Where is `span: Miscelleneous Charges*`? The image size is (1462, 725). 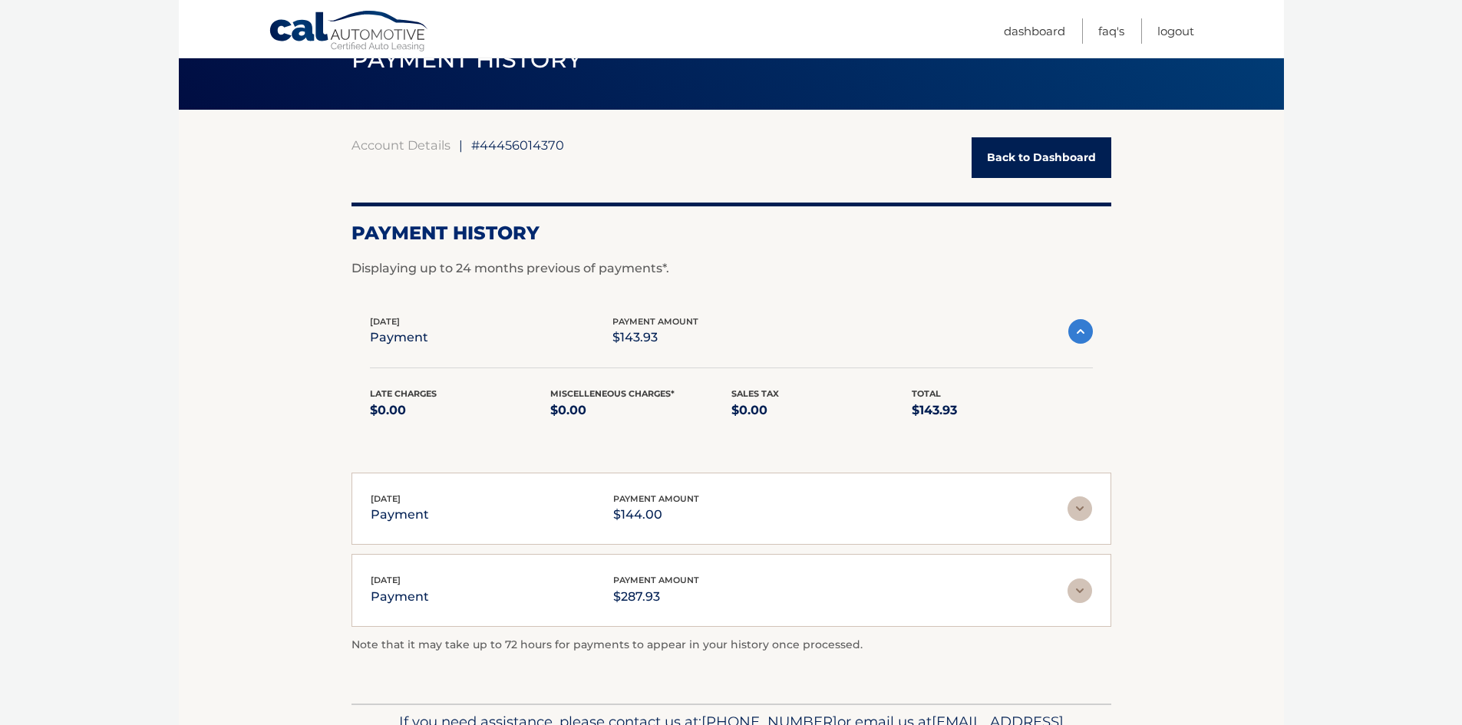 span: Miscelleneous Charges* is located at coordinates (612, 394).